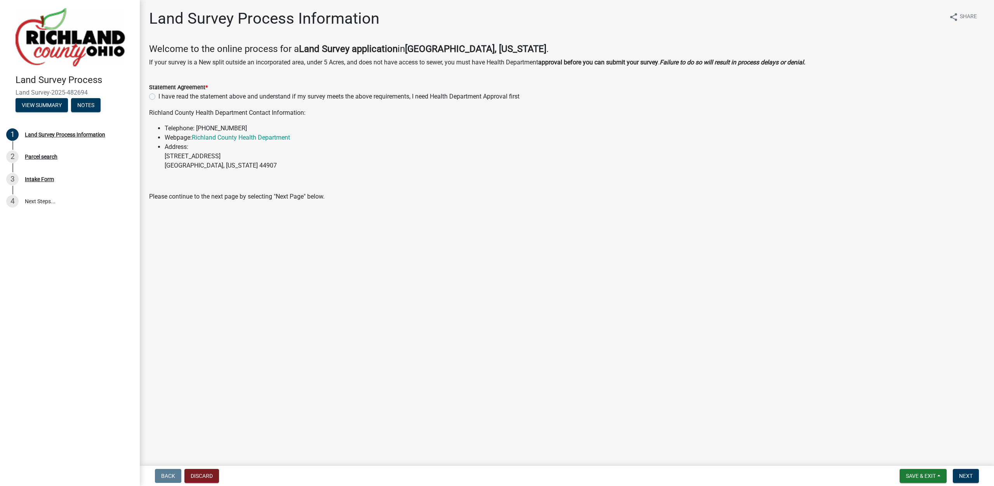  Describe the element at coordinates (574, 138) in the screenshot. I see `li: Webpage:` at that location.